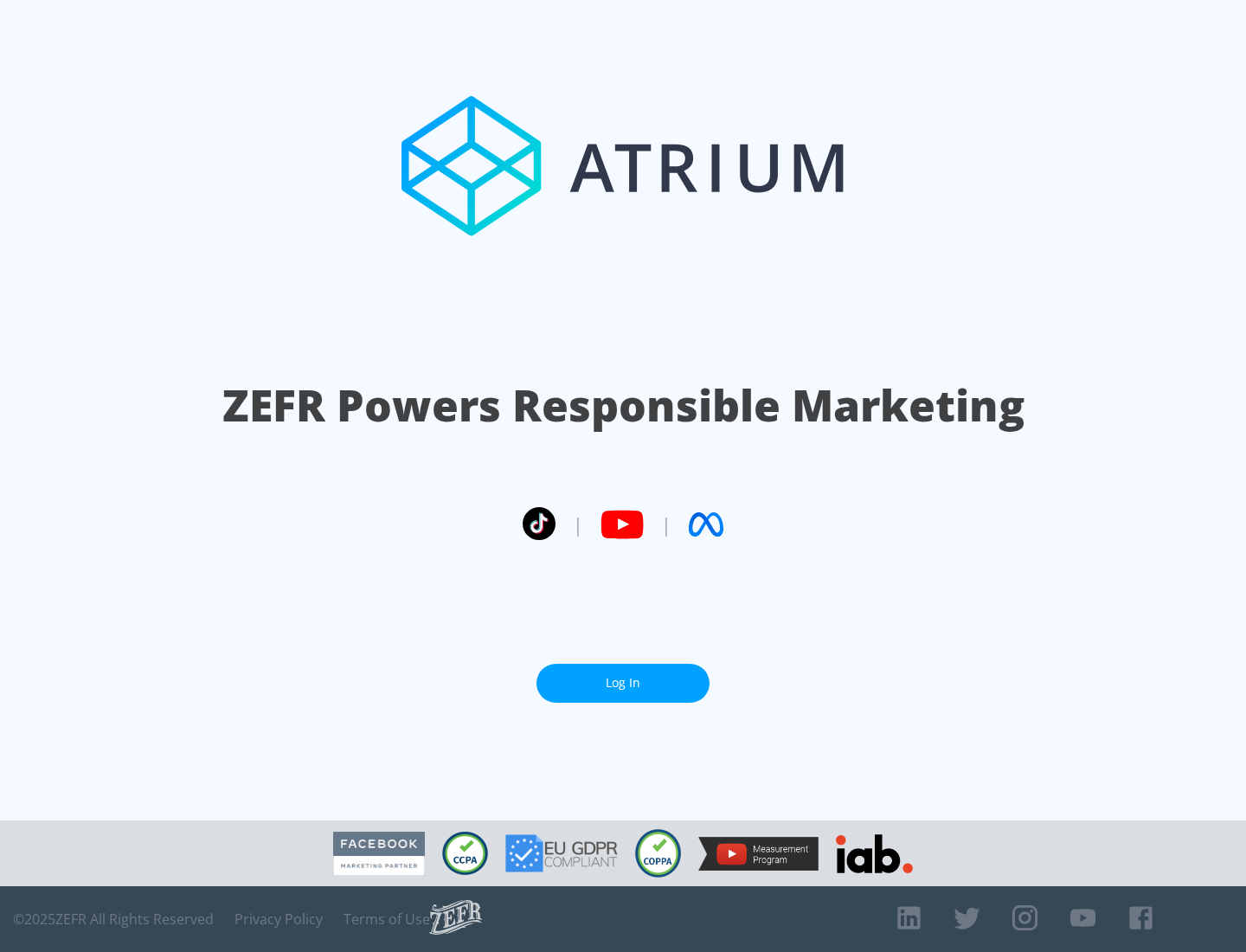 The width and height of the screenshot is (1246, 952). What do you see at coordinates (874, 853) in the screenshot?
I see `img: IAB` at bounding box center [874, 853].